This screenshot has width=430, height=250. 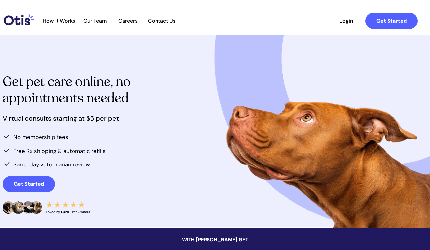 What do you see at coordinates (59, 151) in the screenshot?
I see `span: Free Rx shipping & automatic refills` at bounding box center [59, 151].